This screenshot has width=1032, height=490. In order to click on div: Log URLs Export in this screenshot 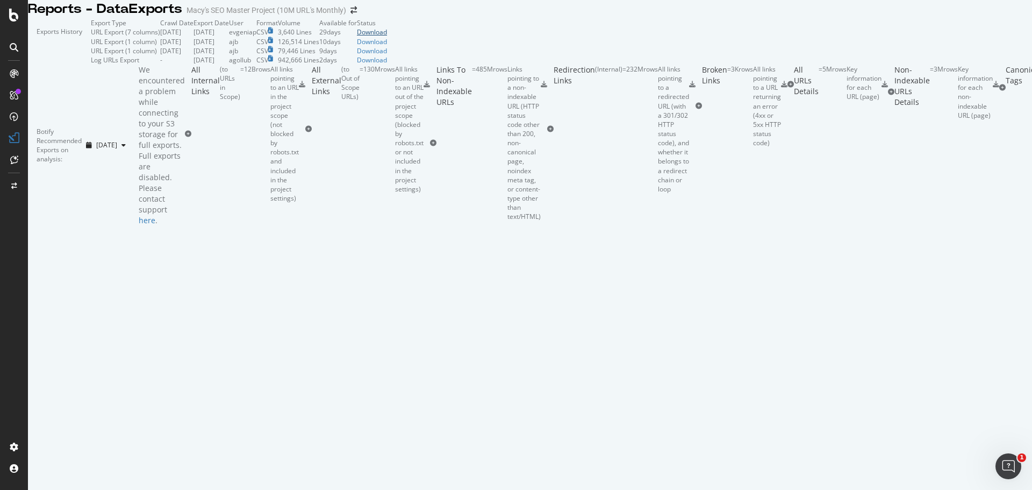, I will do `click(115, 60)`.